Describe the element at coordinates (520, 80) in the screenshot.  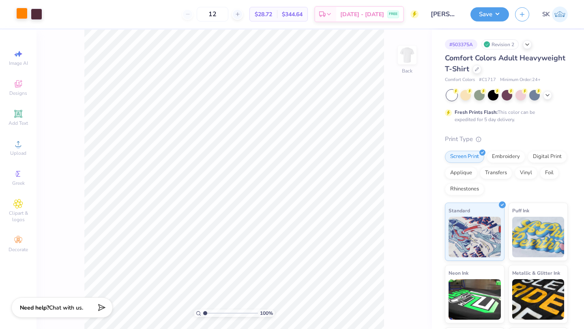
I see `span: Minimum Order: 24 +` at that location.